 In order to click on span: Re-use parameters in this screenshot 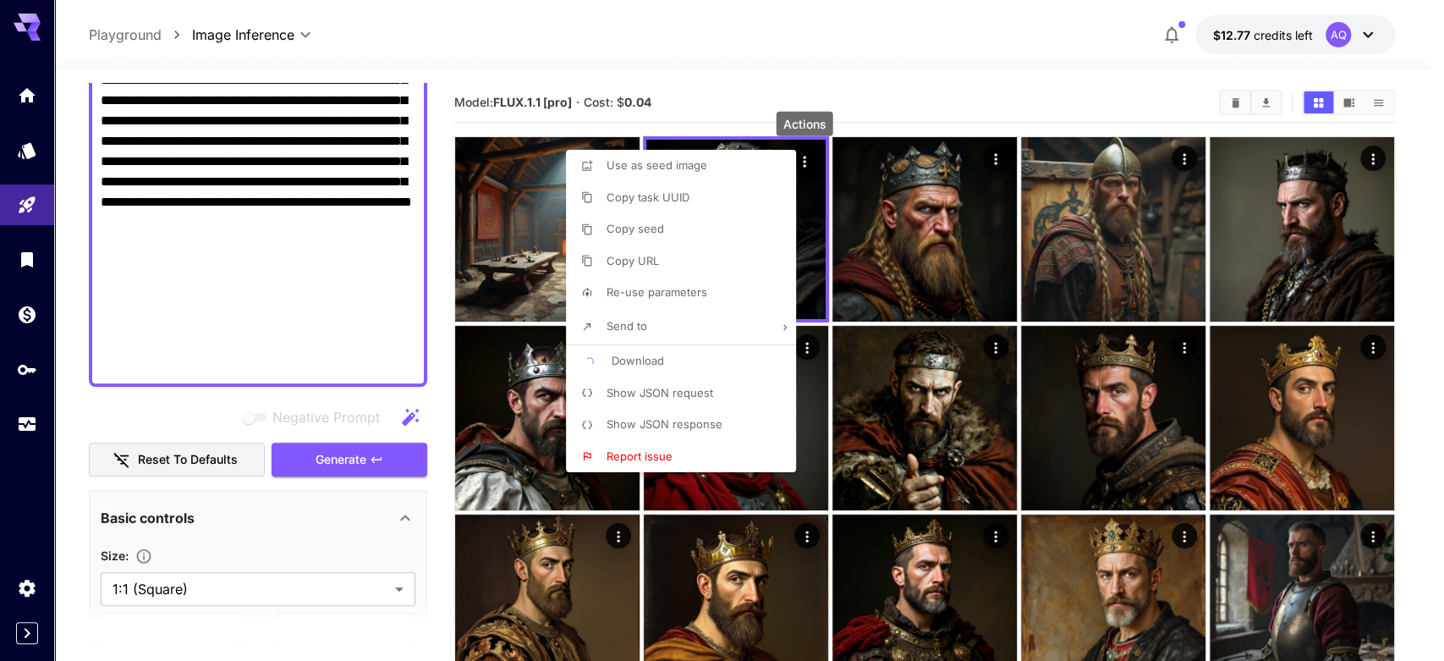, I will do `click(656, 292)`.